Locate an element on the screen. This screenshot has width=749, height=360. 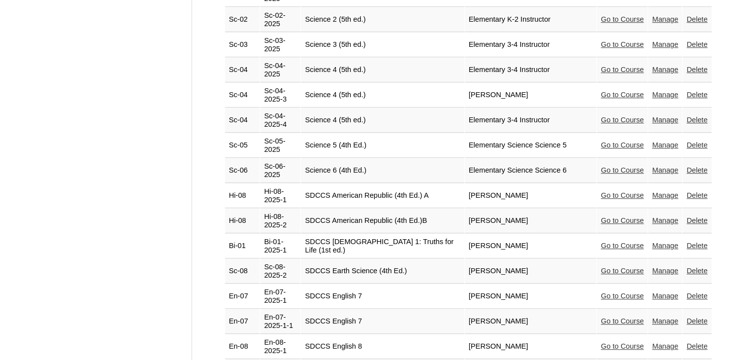
td: Science 6 (4th Ed.) is located at coordinates (382, 170).